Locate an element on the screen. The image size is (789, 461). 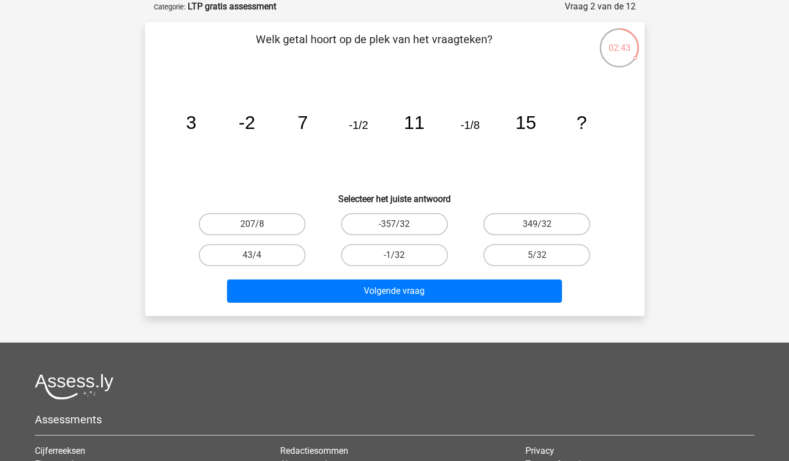
tspan: 3 is located at coordinates (191, 122).